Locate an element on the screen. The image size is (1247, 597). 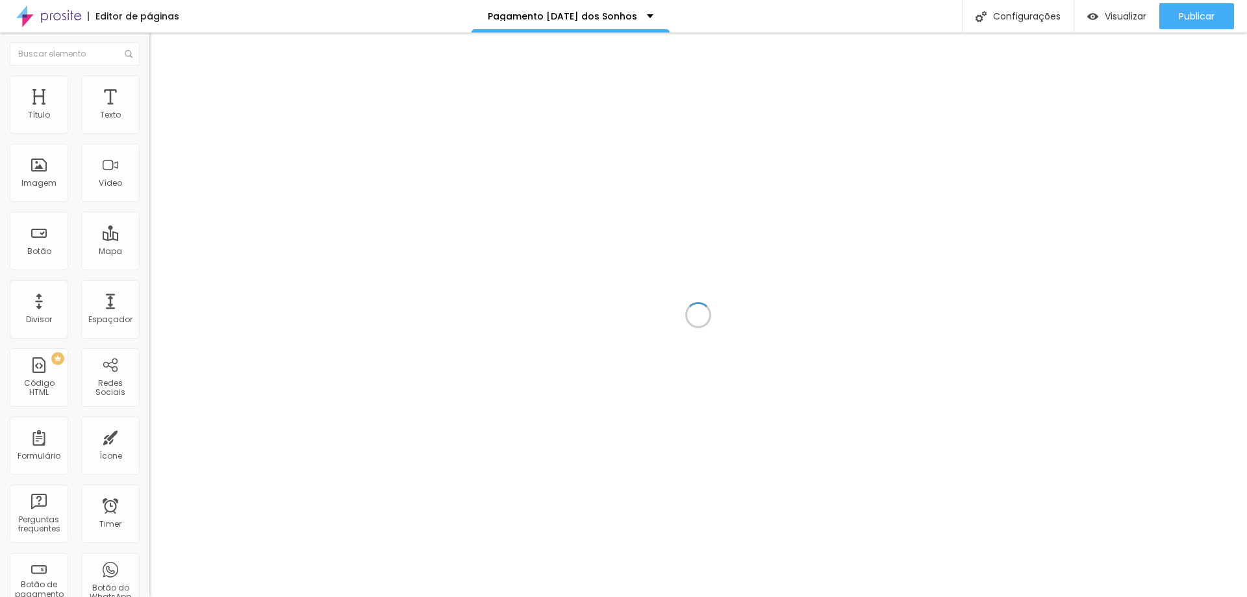
span: Publicar is located at coordinates (1197, 16).